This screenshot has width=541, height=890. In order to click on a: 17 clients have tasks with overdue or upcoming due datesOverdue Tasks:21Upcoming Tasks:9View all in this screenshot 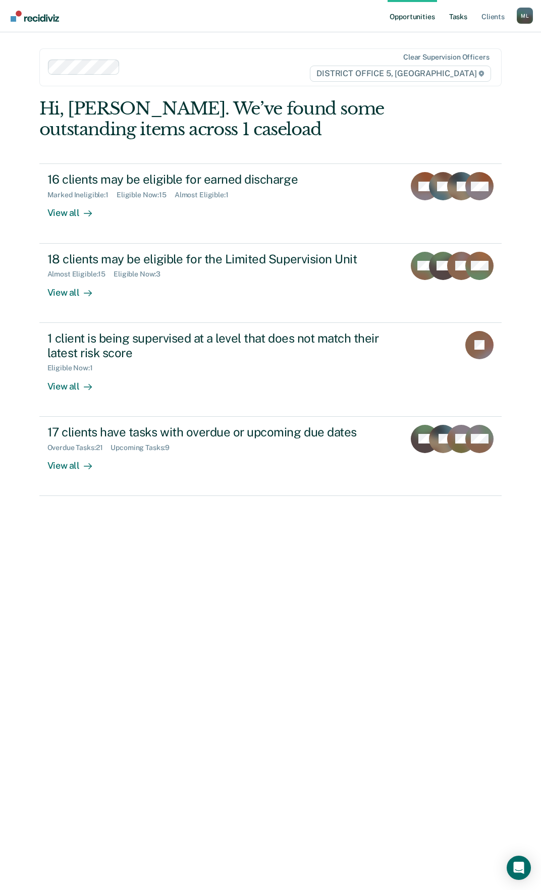, I will do `click(271, 456)`.